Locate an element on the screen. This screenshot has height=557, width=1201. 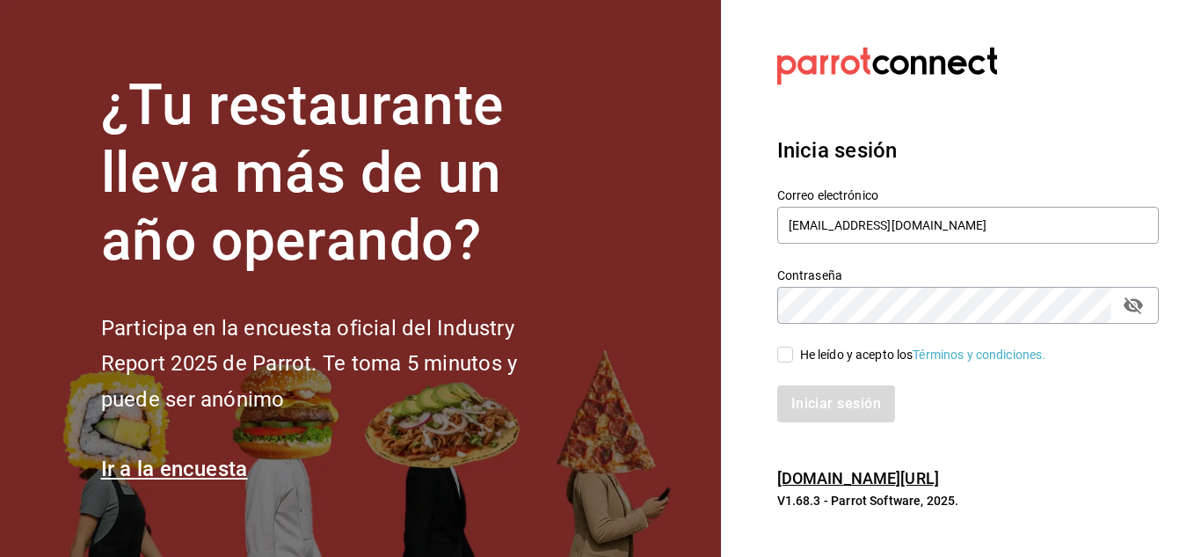
label: Contraseña is located at coordinates (968, 275).